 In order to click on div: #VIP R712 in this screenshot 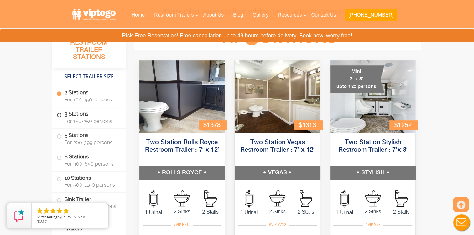, I will do `click(182, 224)`.